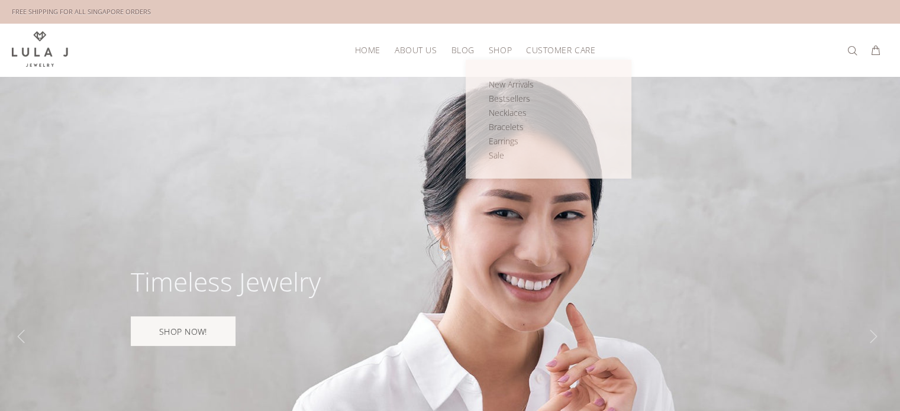 The image size is (900, 411). I want to click on a: SHOP NOW!, so click(183, 331).